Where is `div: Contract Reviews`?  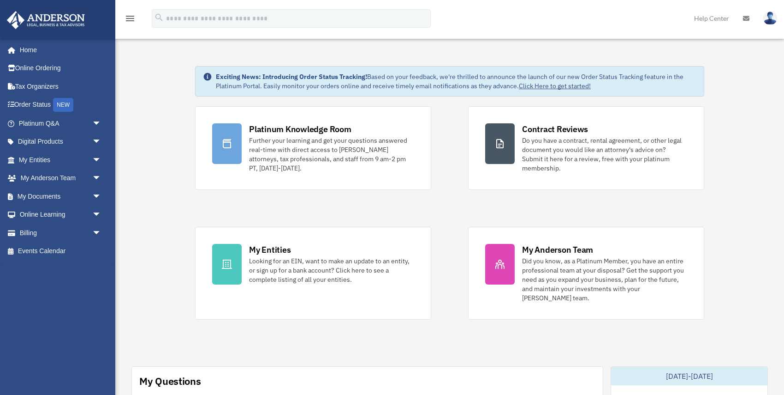
div: Contract Reviews is located at coordinates (555, 129).